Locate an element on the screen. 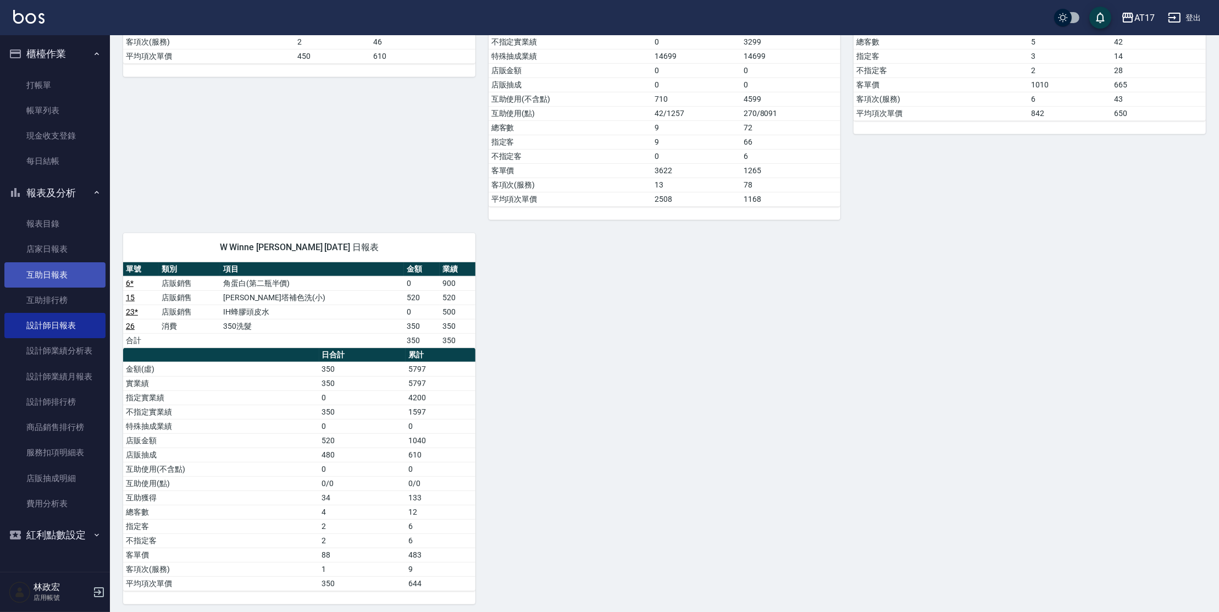 This screenshot has width=1219, height=612. img: Person is located at coordinates (20, 592).